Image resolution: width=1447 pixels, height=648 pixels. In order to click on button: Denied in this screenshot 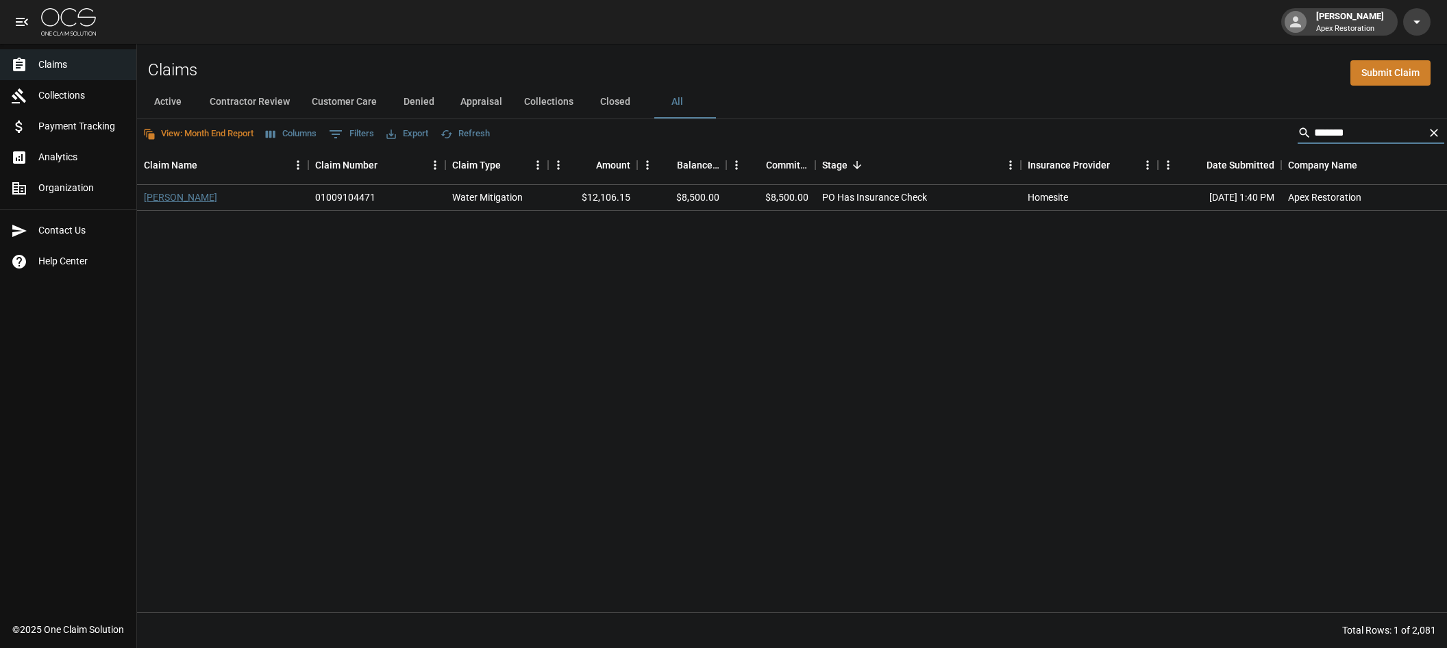, I will do `click(418, 102)`.